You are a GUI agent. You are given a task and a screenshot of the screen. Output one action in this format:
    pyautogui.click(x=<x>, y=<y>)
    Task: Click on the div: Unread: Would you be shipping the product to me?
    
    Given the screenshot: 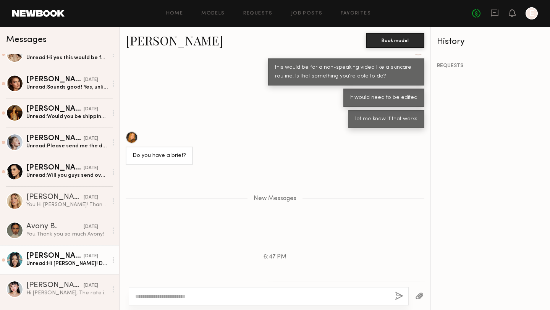 What is the action you would take?
    pyautogui.click(x=67, y=116)
    